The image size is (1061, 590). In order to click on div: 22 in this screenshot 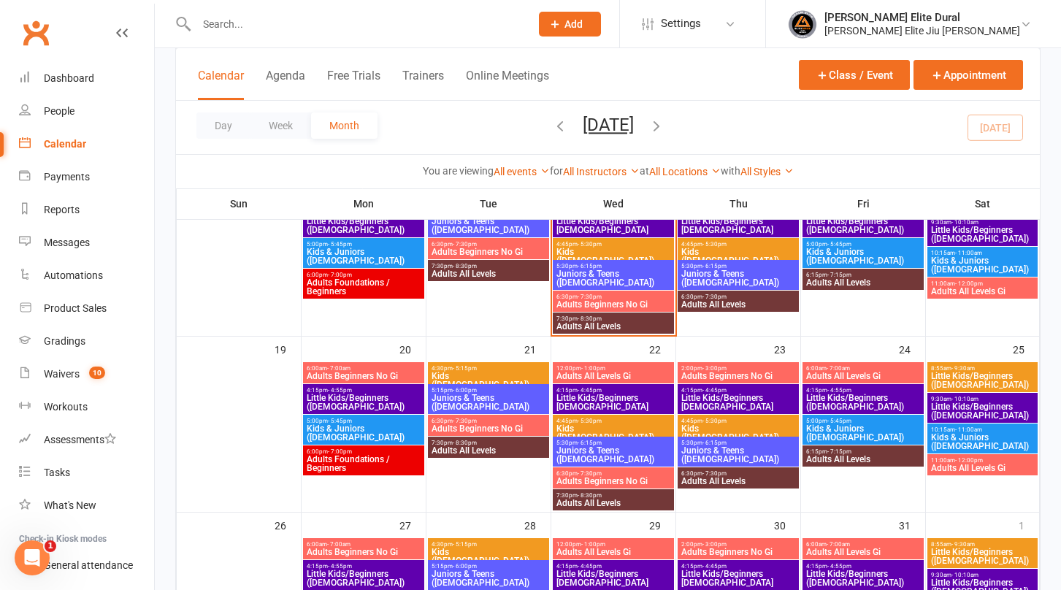, I will do `click(662, 348)`.